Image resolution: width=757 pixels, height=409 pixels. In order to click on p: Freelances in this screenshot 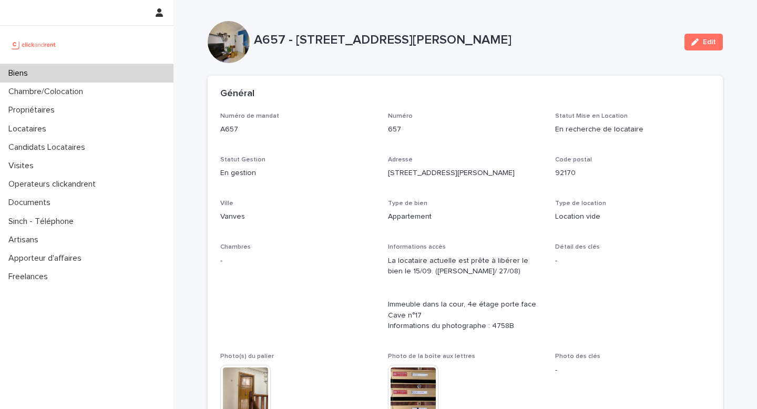, I will do `click(30, 276)`.